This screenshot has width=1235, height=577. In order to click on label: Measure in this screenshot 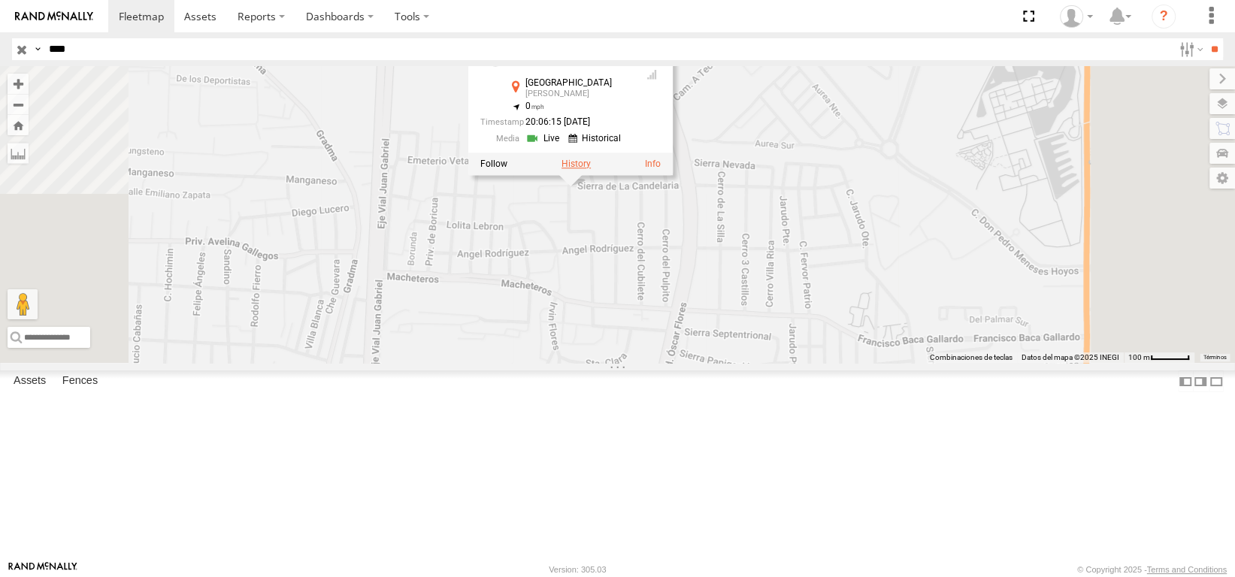, I will do `click(18, 153)`.